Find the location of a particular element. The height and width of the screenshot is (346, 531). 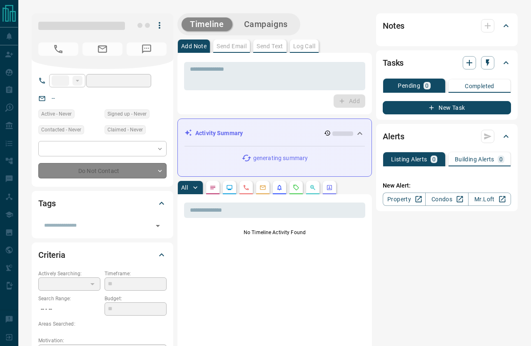

p: Areas Searched: is located at coordinates (102, 324).